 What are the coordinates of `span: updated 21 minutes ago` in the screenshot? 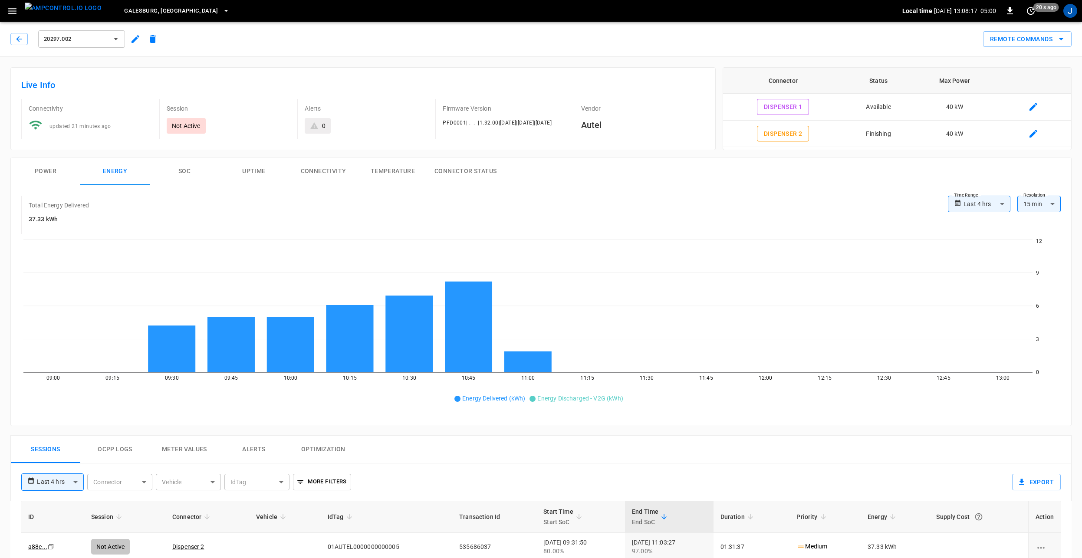 It's located at (80, 126).